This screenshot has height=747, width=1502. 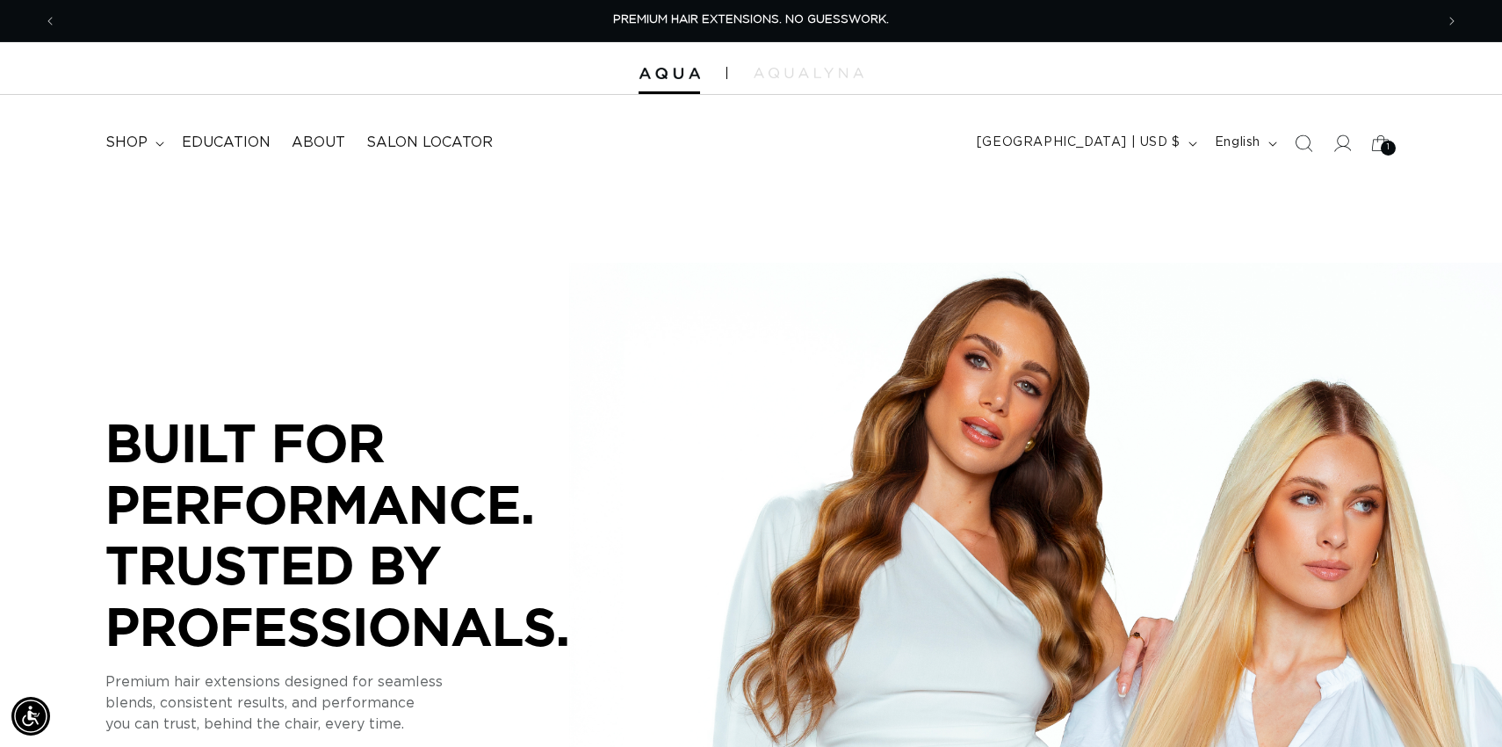 What do you see at coordinates (751, 19) in the screenshot?
I see `span: PREMIUM HAIR EXTENSIONS. NO GUESSWORK.` at bounding box center [751, 19].